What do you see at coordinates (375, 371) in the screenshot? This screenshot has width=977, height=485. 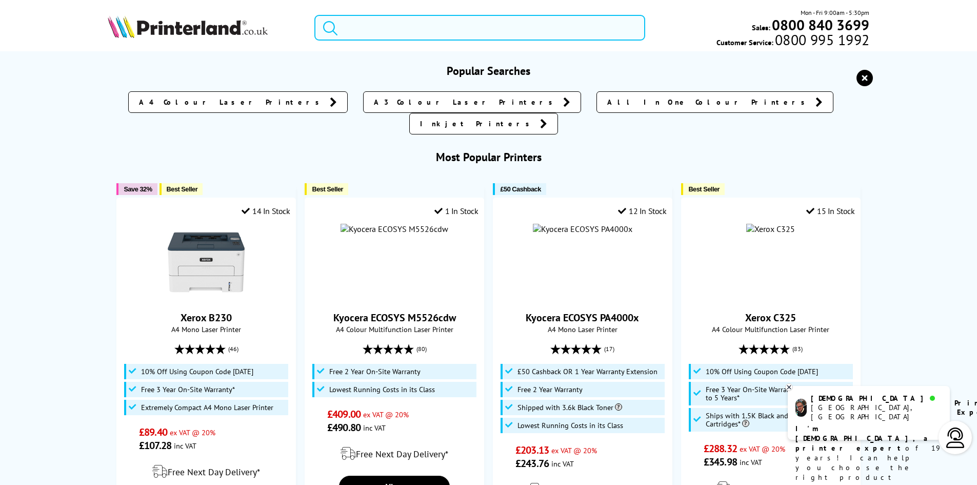 I see `span: Free 2 Year On-Site Warranty` at bounding box center [375, 371].